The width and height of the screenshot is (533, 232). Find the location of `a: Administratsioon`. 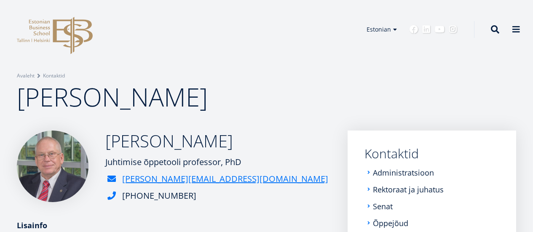

a: Administratsioon is located at coordinates (403, 173).